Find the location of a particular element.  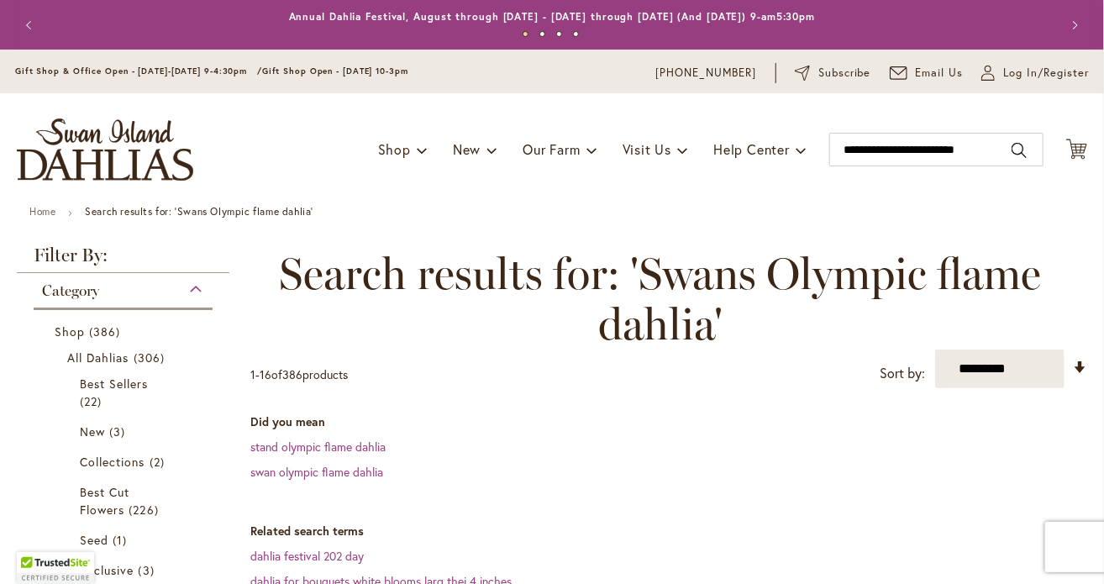

span: 306 is located at coordinates (151, 357).